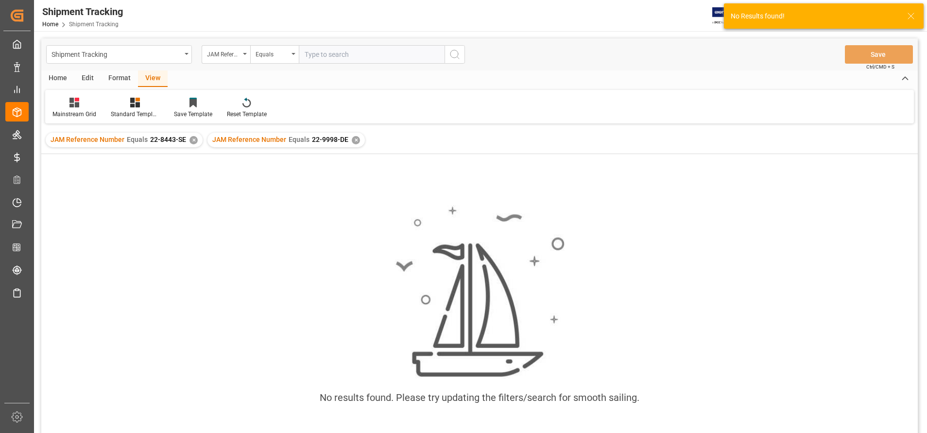 This screenshot has height=433, width=927. I want to click on div: Edit, so click(87, 79).